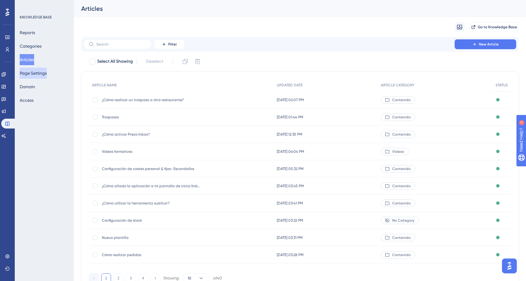 The image size is (526, 281). Describe the element at coordinates (151, 255) in the screenshot. I see `span: Cómo realizar pedidos` at that location.